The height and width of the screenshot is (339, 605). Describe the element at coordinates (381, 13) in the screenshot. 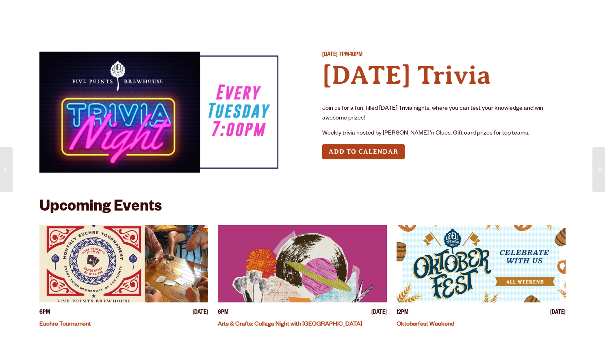

I see `span: Our Story` at that location.